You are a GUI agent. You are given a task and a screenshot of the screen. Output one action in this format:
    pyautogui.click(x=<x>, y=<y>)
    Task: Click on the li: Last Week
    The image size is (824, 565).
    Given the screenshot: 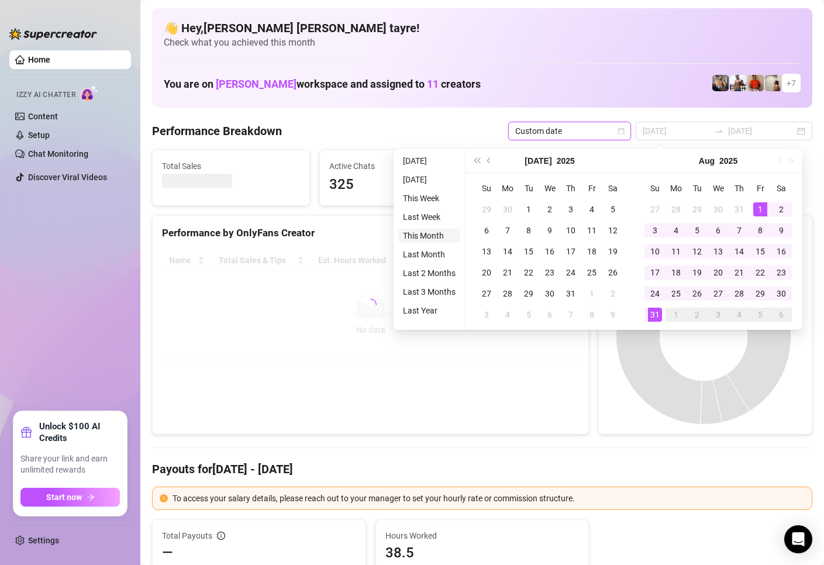 What is the action you would take?
    pyautogui.click(x=429, y=217)
    